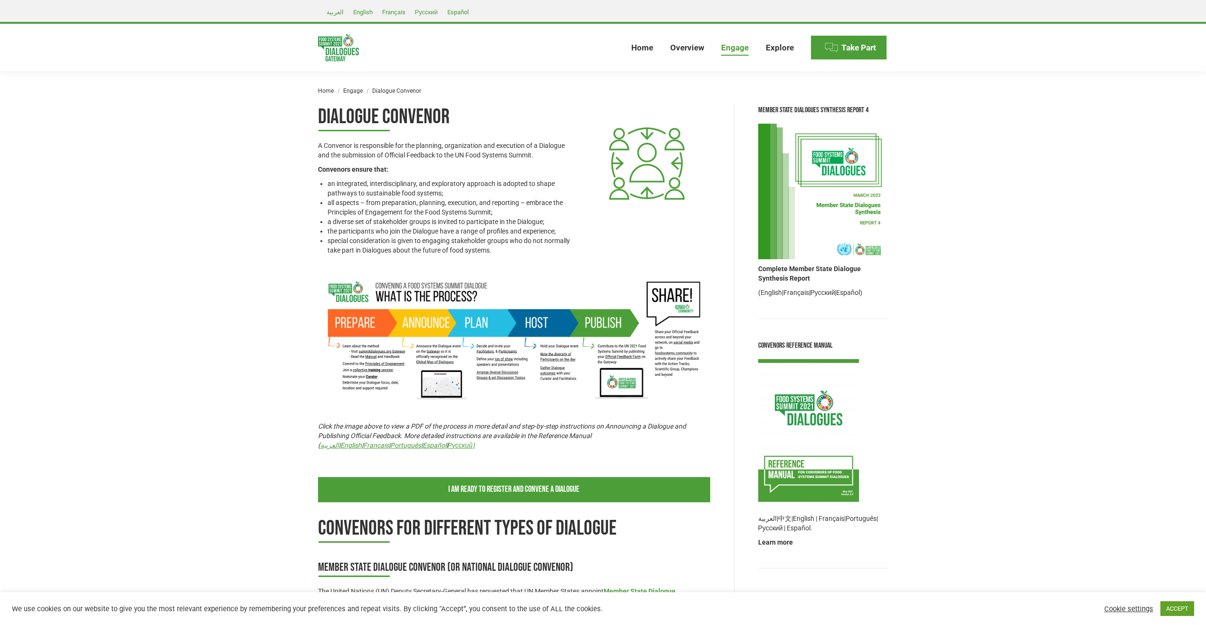 This screenshot has height=625, width=1206. Describe the element at coordinates (427, 12) in the screenshot. I see `span: Русский` at that location.